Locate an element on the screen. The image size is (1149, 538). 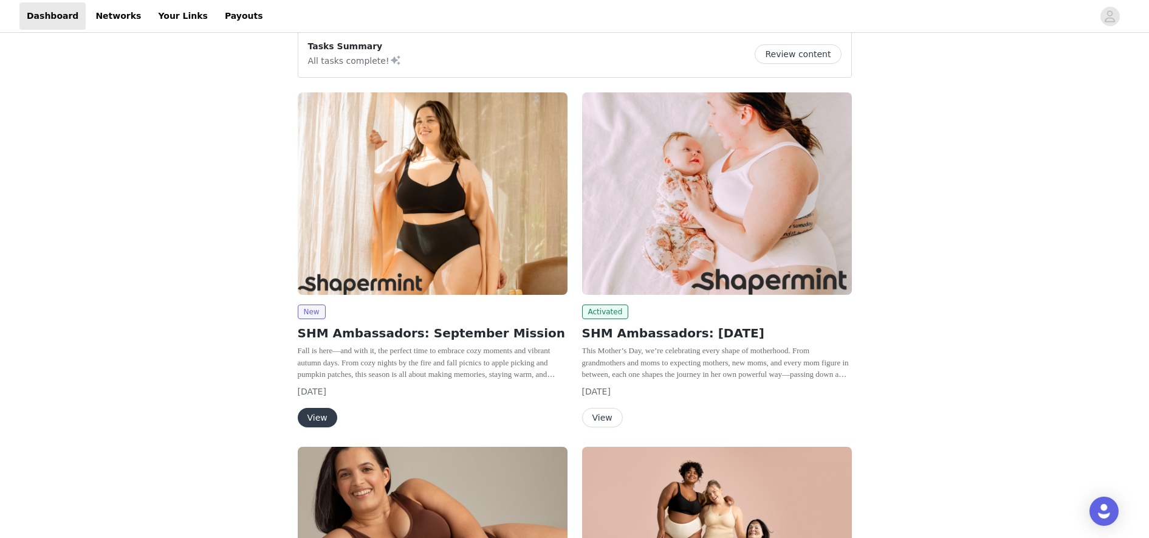
p: All tasks complete! is located at coordinates (355, 60).